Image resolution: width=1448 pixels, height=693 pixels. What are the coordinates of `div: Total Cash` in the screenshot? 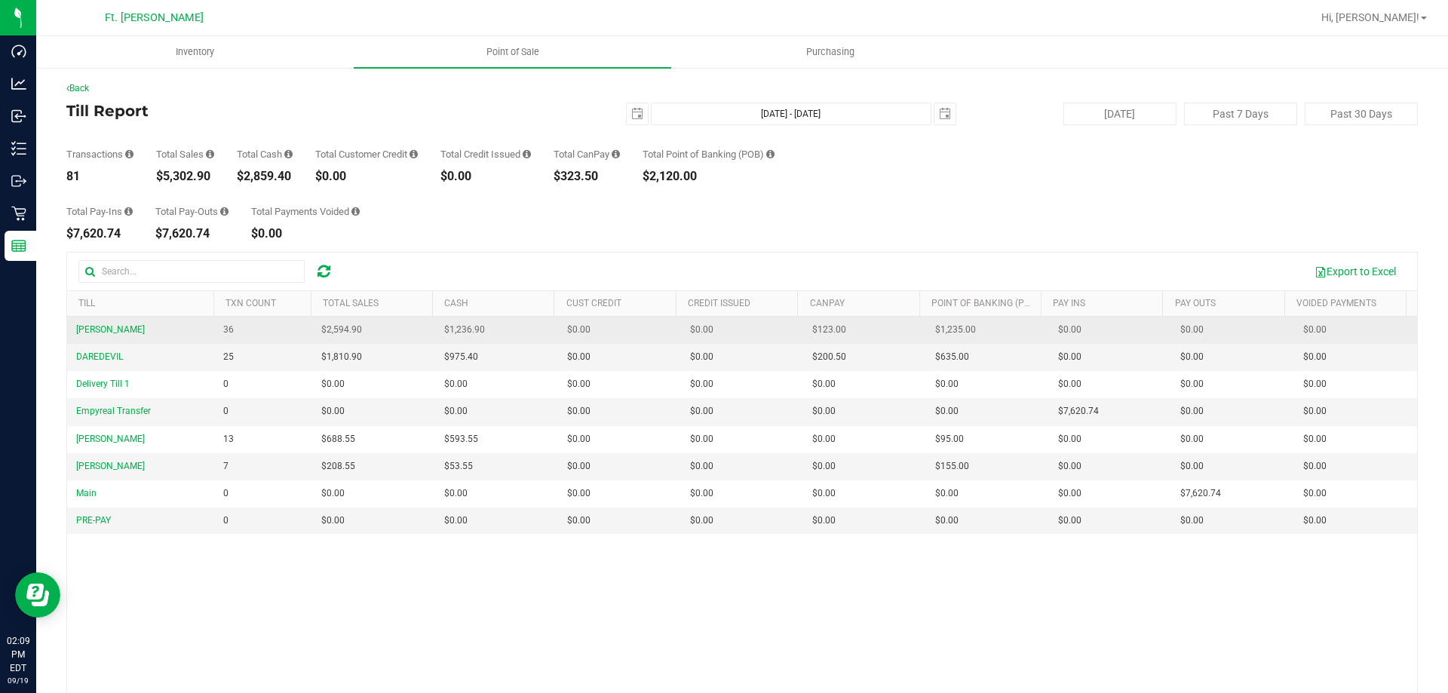 It's located at (265, 154).